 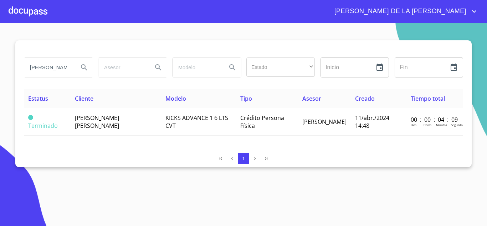 I want to click on p: 00 : 00 : 04 : 09, so click(x=435, y=119).